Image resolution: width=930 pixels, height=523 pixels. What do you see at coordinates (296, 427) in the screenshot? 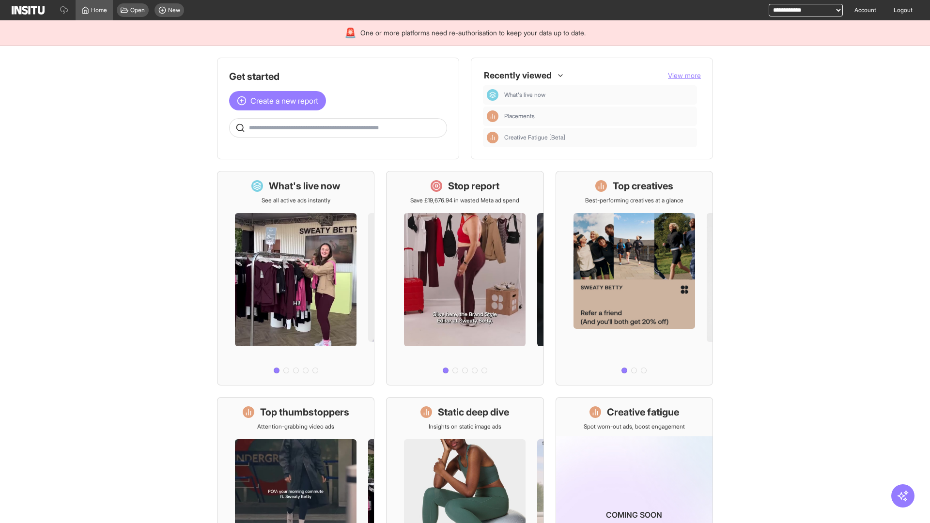
I see `p: Attention-grabbing video ads` at bounding box center [296, 427].